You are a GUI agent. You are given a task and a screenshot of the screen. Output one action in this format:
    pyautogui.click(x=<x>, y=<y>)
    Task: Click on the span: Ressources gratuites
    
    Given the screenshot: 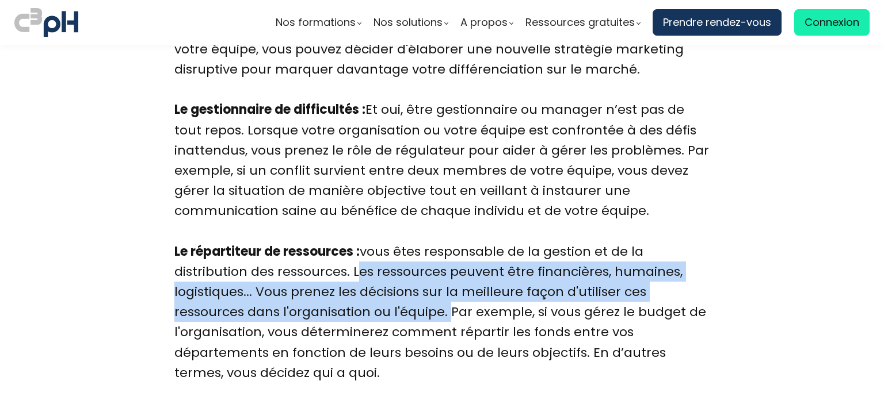 What is the action you would take?
    pyautogui.click(x=580, y=22)
    